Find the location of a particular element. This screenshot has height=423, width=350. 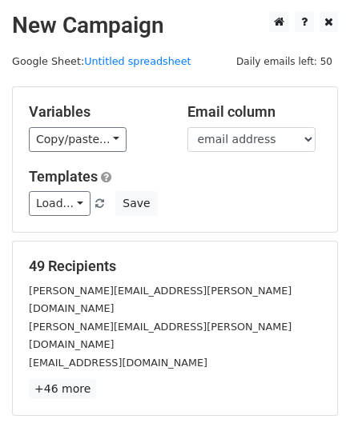

h5: Email column is located at coordinates (254, 112).